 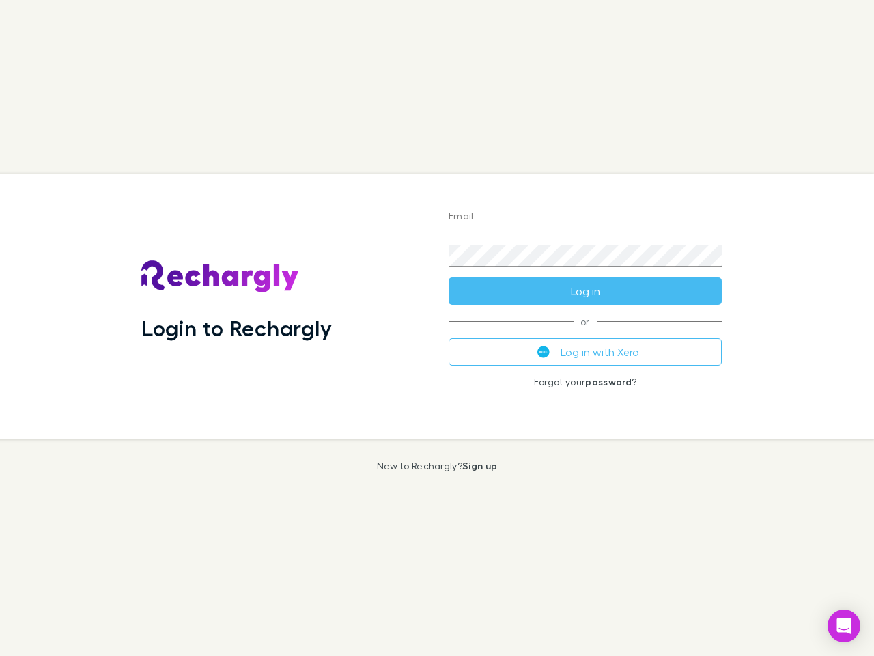 I want to click on img: Rechargly's Logo, so click(x=221, y=277).